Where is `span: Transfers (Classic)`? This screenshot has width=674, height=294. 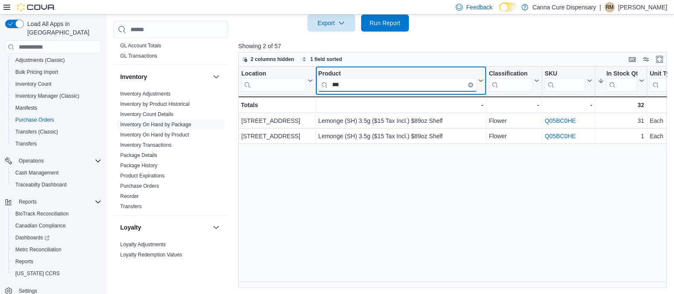
span: Transfers (Classic) is located at coordinates (57, 132).